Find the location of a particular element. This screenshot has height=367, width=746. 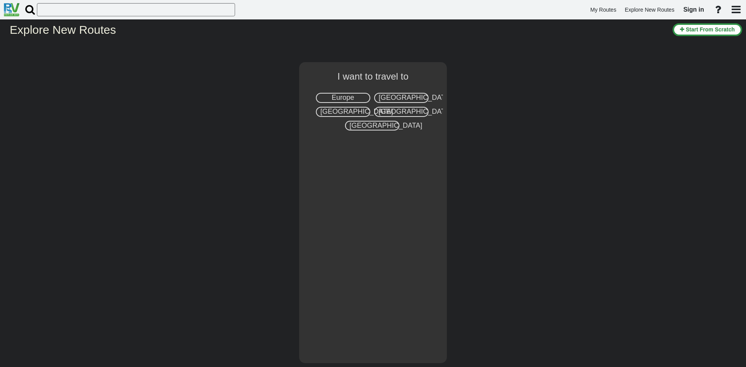

a: Sign in is located at coordinates (693, 10).